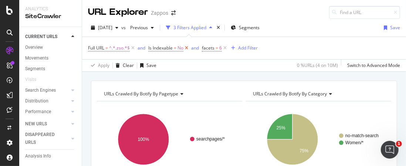 This screenshot has height=166, width=406. Describe the element at coordinates (47, 112) in the screenshot. I see `a: Performance` at that location.